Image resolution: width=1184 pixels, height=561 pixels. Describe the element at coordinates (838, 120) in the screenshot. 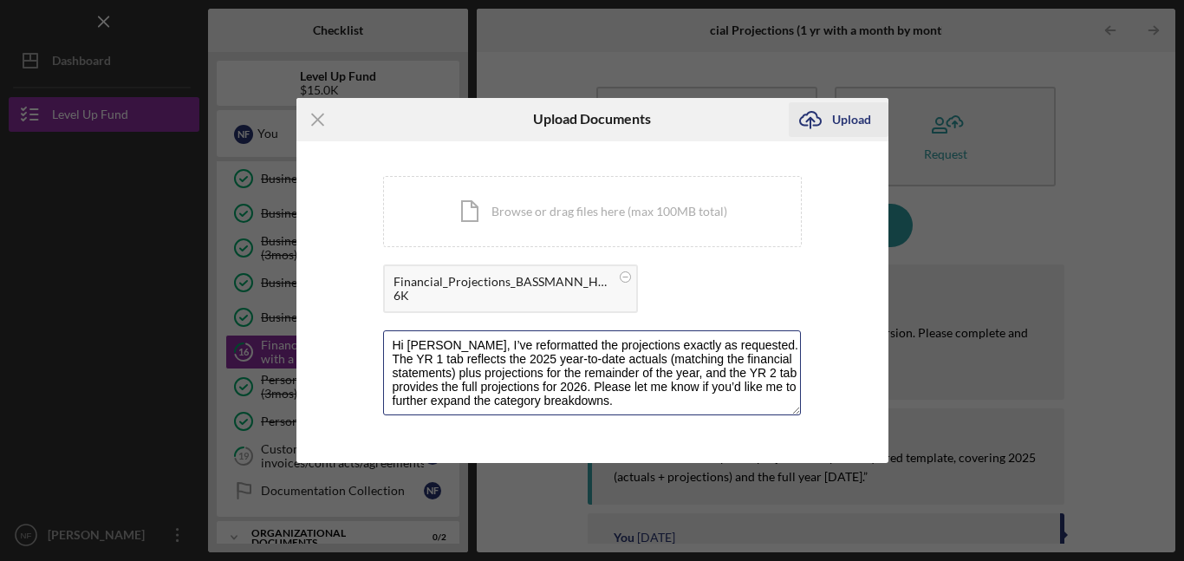

I see `button: Upload` at that location.